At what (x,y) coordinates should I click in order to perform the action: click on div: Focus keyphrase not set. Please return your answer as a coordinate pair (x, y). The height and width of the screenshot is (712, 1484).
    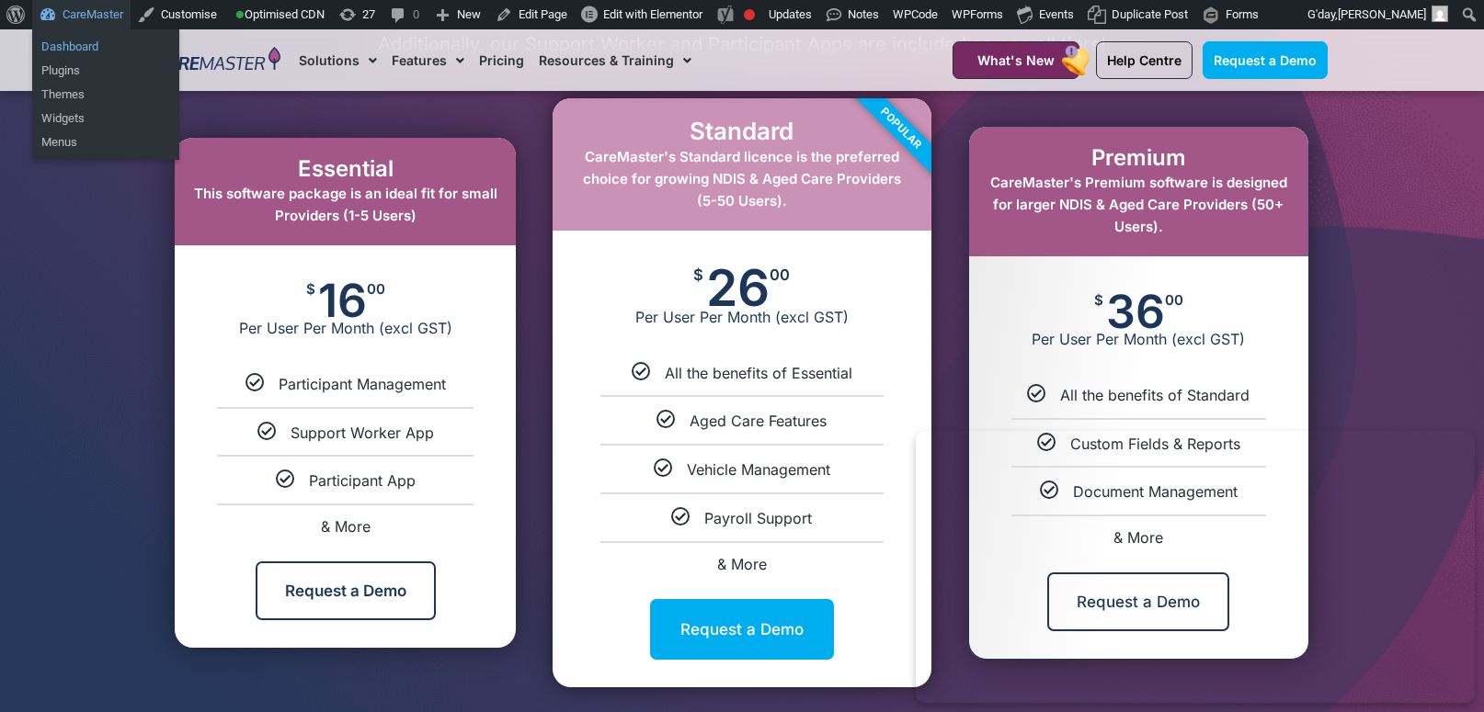
    Looking at the image, I should click on (749, 15).